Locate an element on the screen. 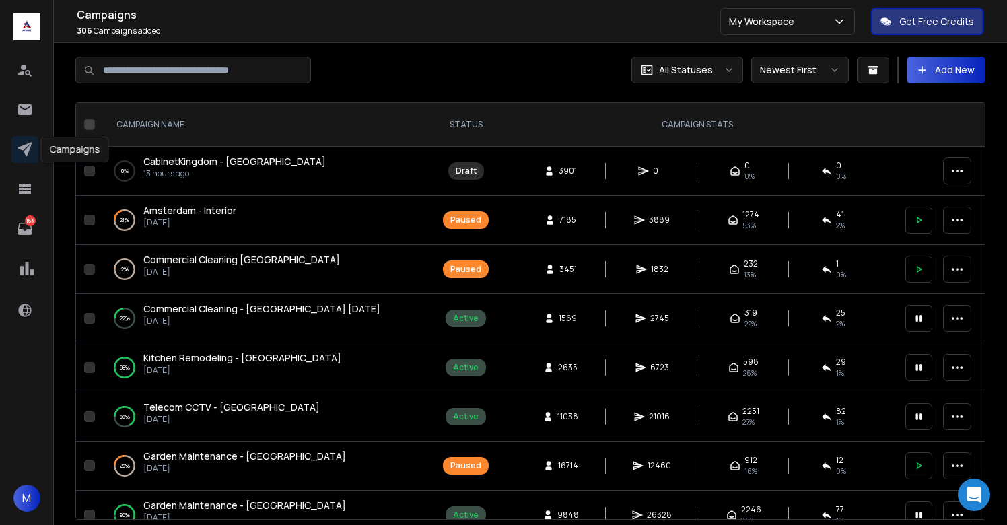 The image size is (1007, 525). p: 2 % is located at coordinates (125, 269).